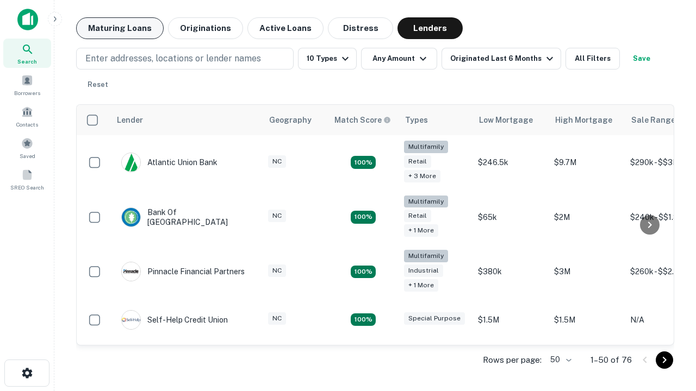  Describe the element at coordinates (503, 59) in the screenshot. I see `div: Originated Last 6 Months` at that location.